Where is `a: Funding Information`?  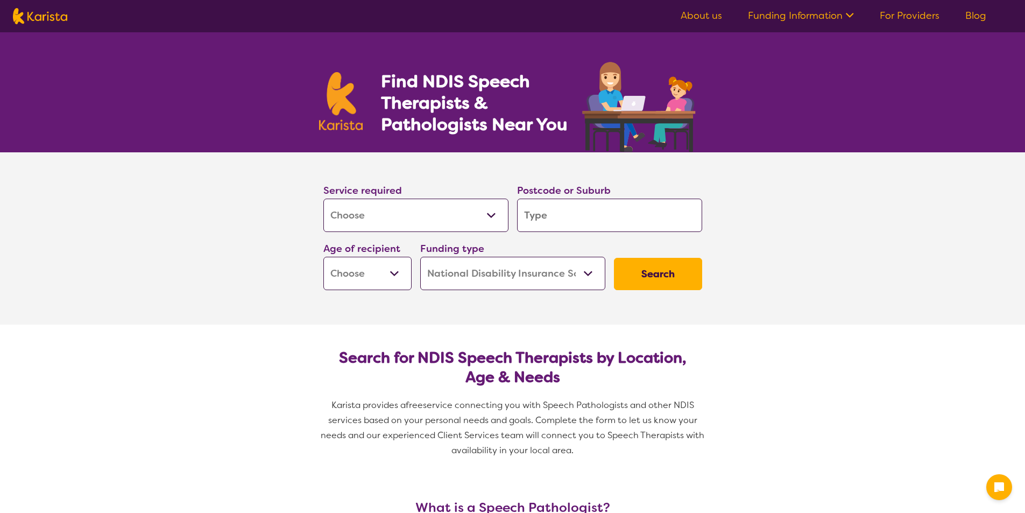
a: Funding Information is located at coordinates (801, 16).